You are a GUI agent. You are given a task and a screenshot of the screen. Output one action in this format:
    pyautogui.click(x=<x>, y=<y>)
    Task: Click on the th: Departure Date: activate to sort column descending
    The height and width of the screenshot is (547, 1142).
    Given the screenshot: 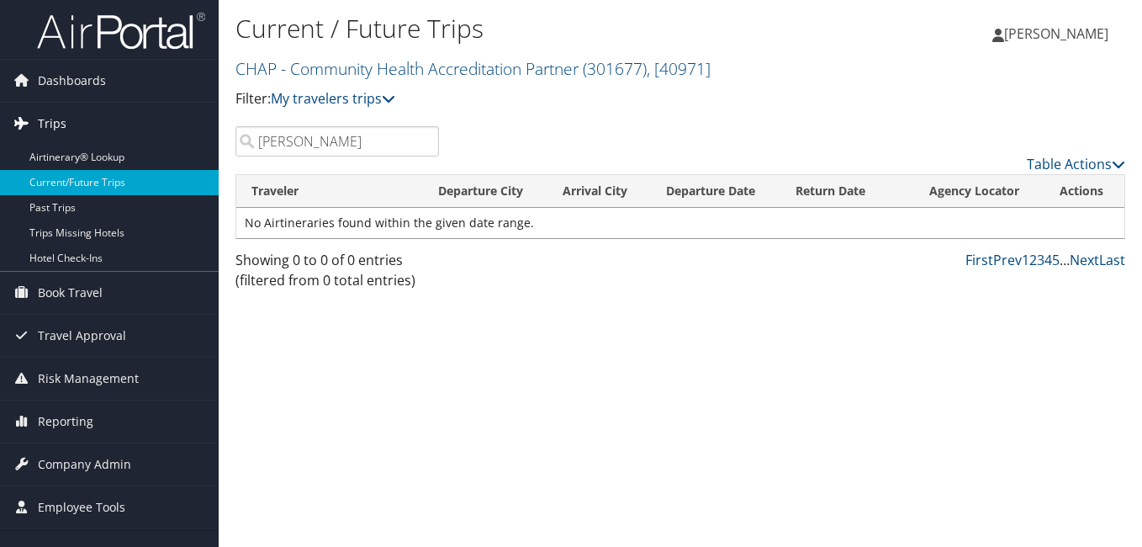 What is the action you would take?
    pyautogui.click(x=716, y=191)
    